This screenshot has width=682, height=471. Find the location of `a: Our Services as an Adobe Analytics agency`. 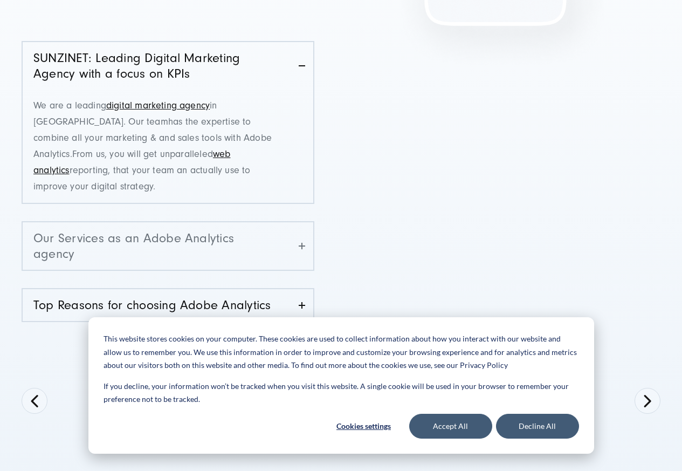

a: Our Services as an Adobe Analytics agency is located at coordinates (168, 246).